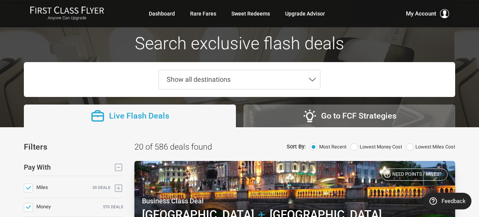 The width and height of the screenshot is (479, 217). Describe the element at coordinates (333, 147) in the screenshot. I see `span: Most Recent` at that location.